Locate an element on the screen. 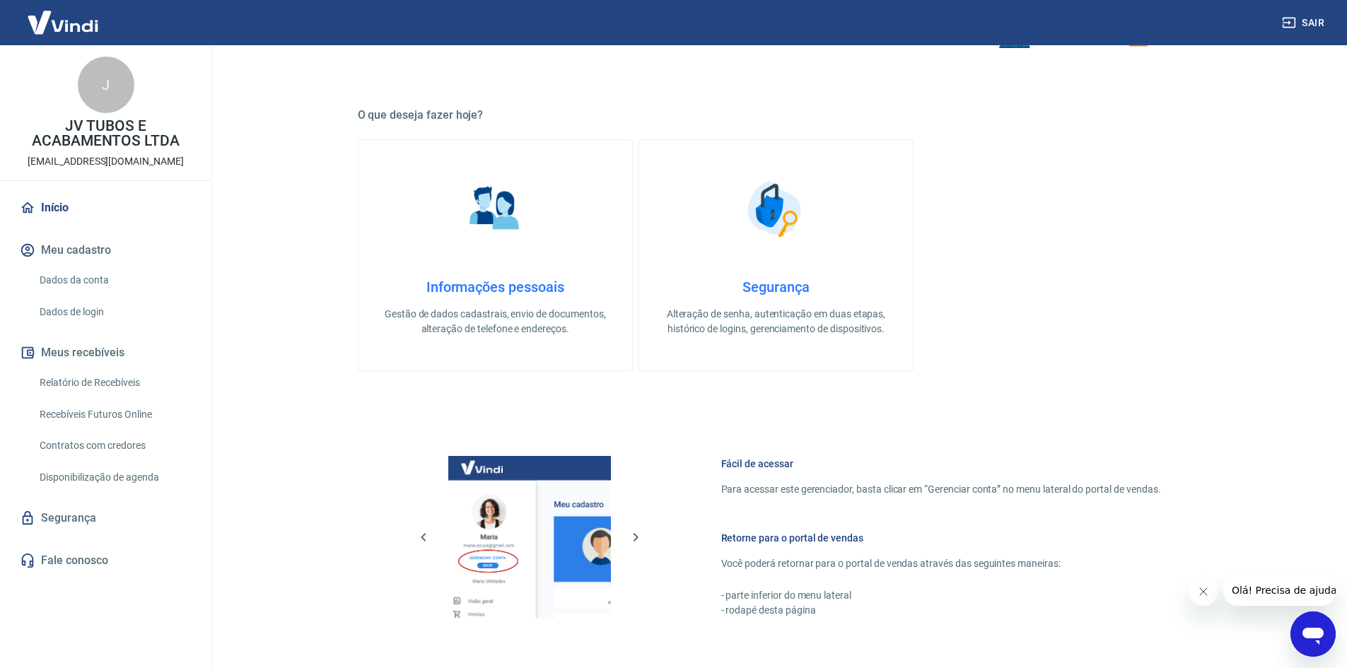 Image resolution: width=1347 pixels, height=668 pixels. a: Contratos com credores is located at coordinates (114, 445).